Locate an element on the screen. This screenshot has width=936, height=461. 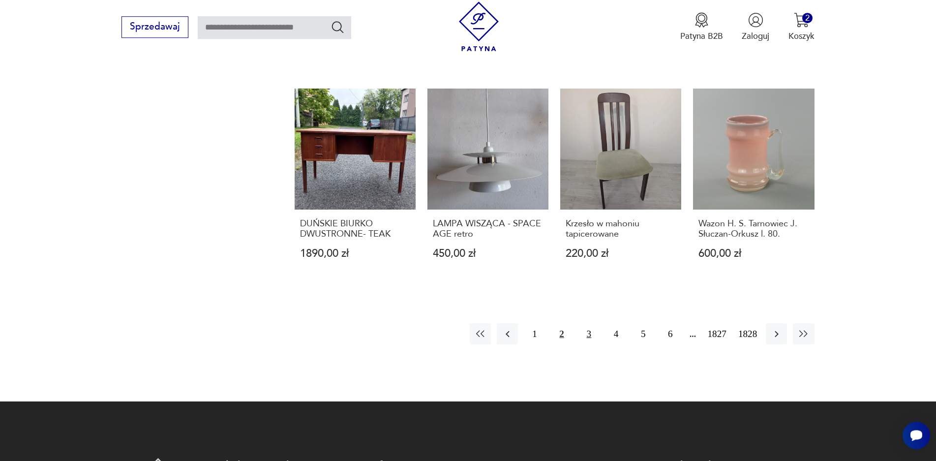
h3: Wazon H. S. Tarnowiec J. Słuczan-Orkusz l. 80. is located at coordinates (753, 229).